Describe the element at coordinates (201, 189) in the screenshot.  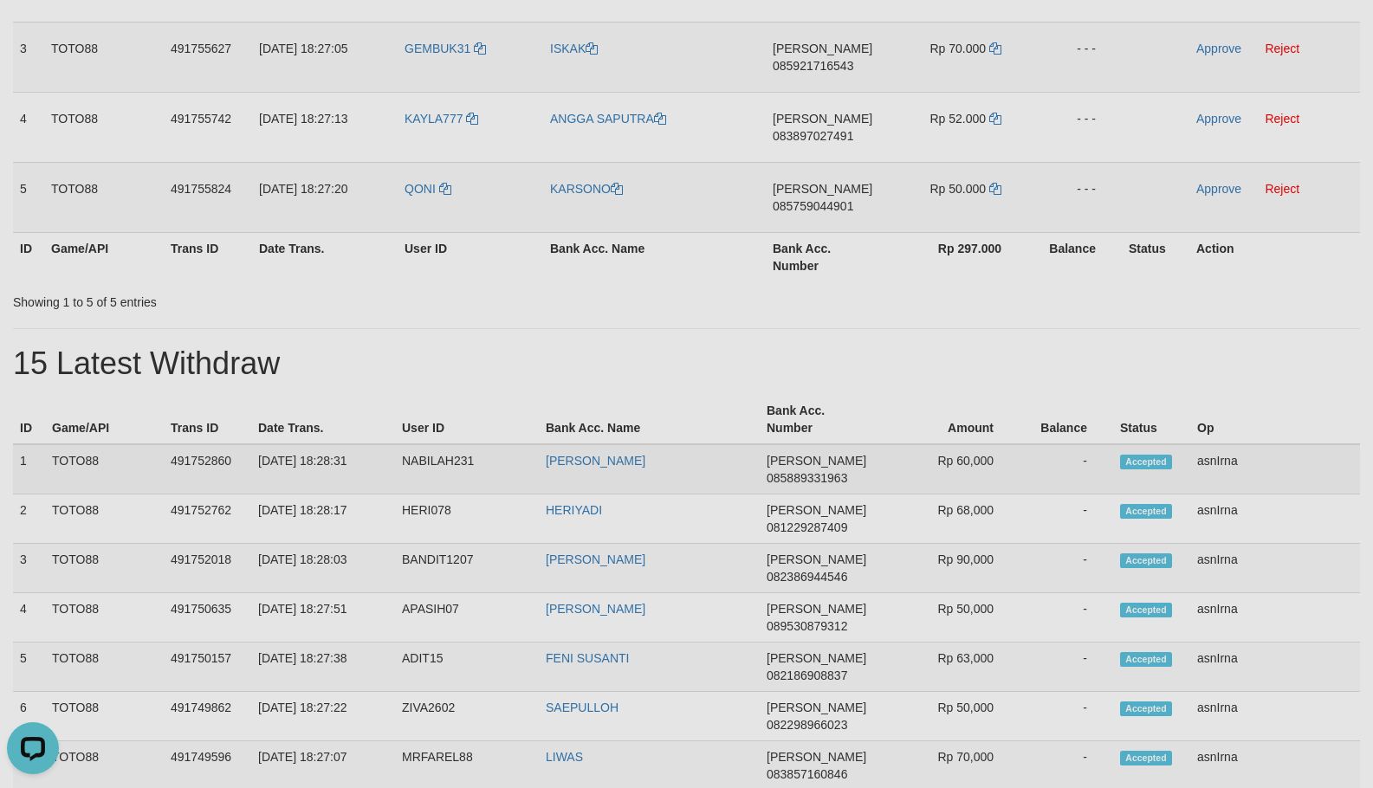
I see `span: 491755824` at that location.